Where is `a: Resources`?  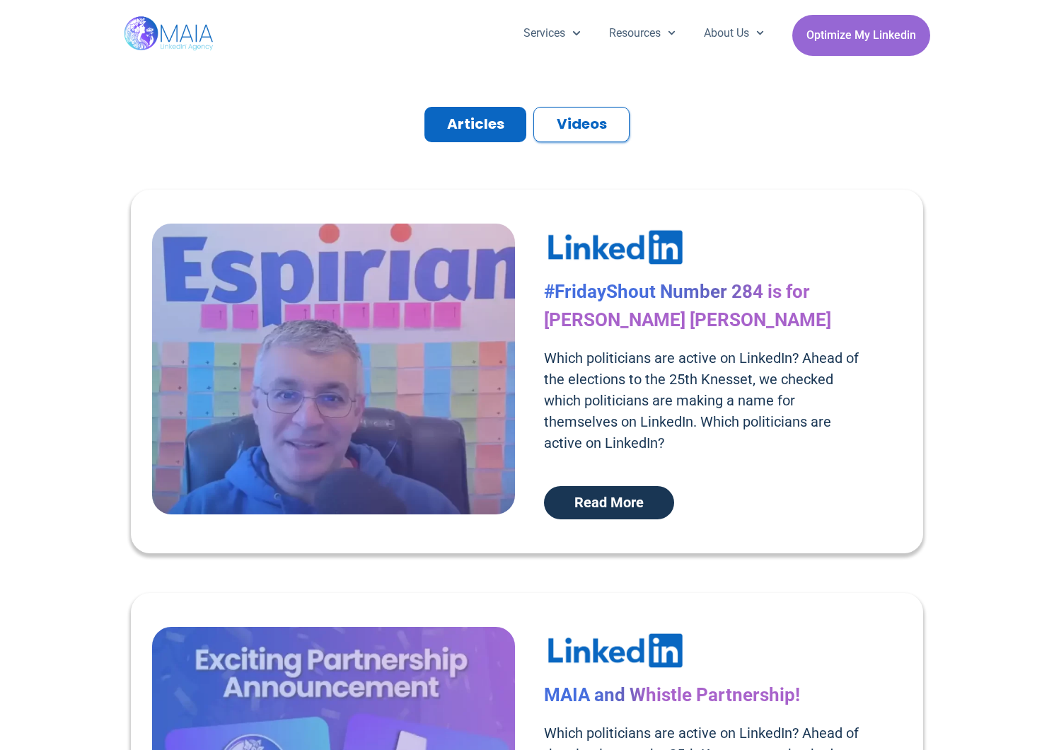
a: Resources is located at coordinates (642, 33).